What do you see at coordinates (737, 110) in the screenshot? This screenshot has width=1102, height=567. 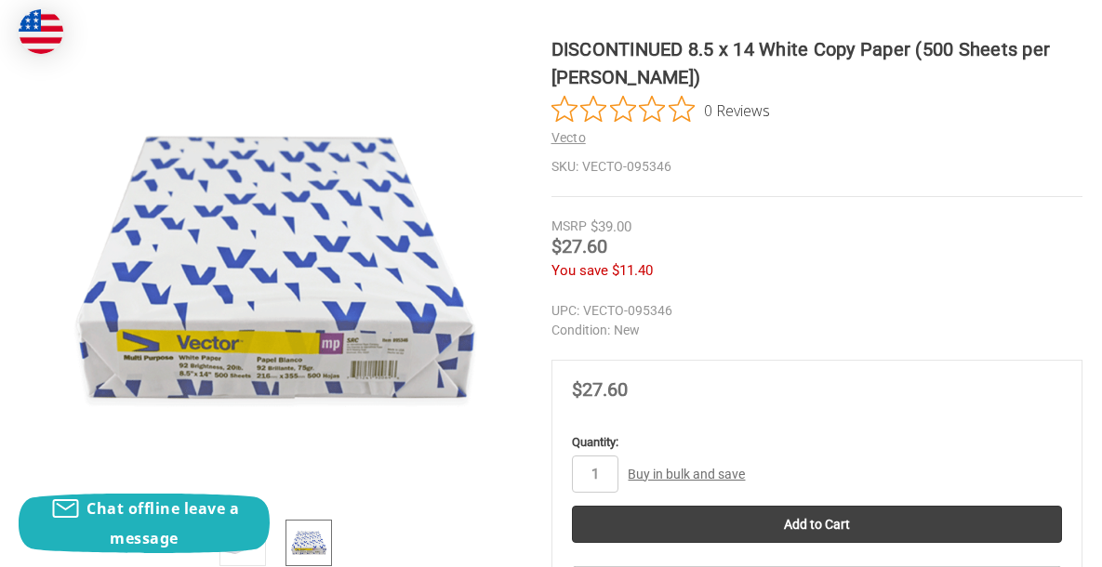 I see `span: 0 Reviews` at bounding box center [737, 110].